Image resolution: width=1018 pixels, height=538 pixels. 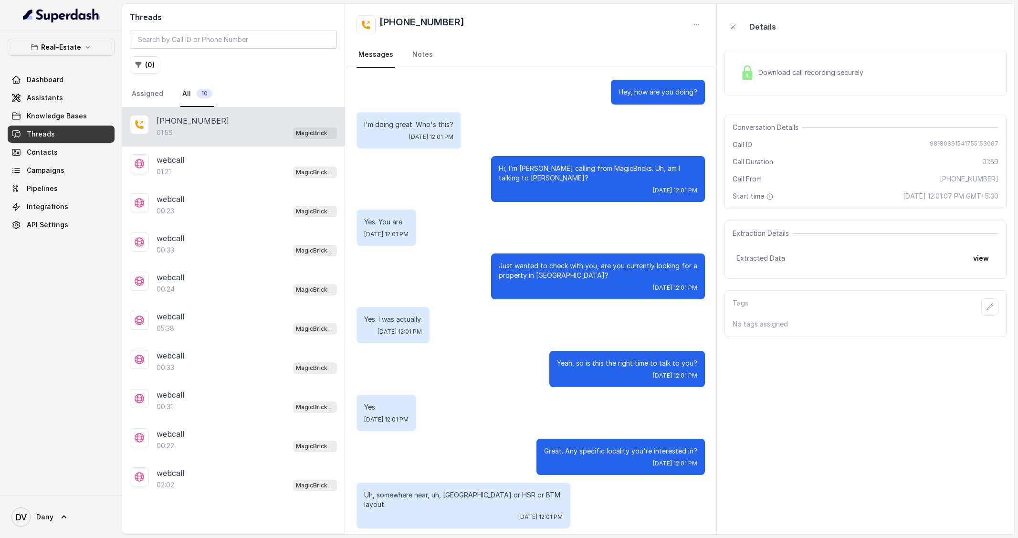 I want to click on p: I'm doing great. Who's this?, so click(x=408, y=125).